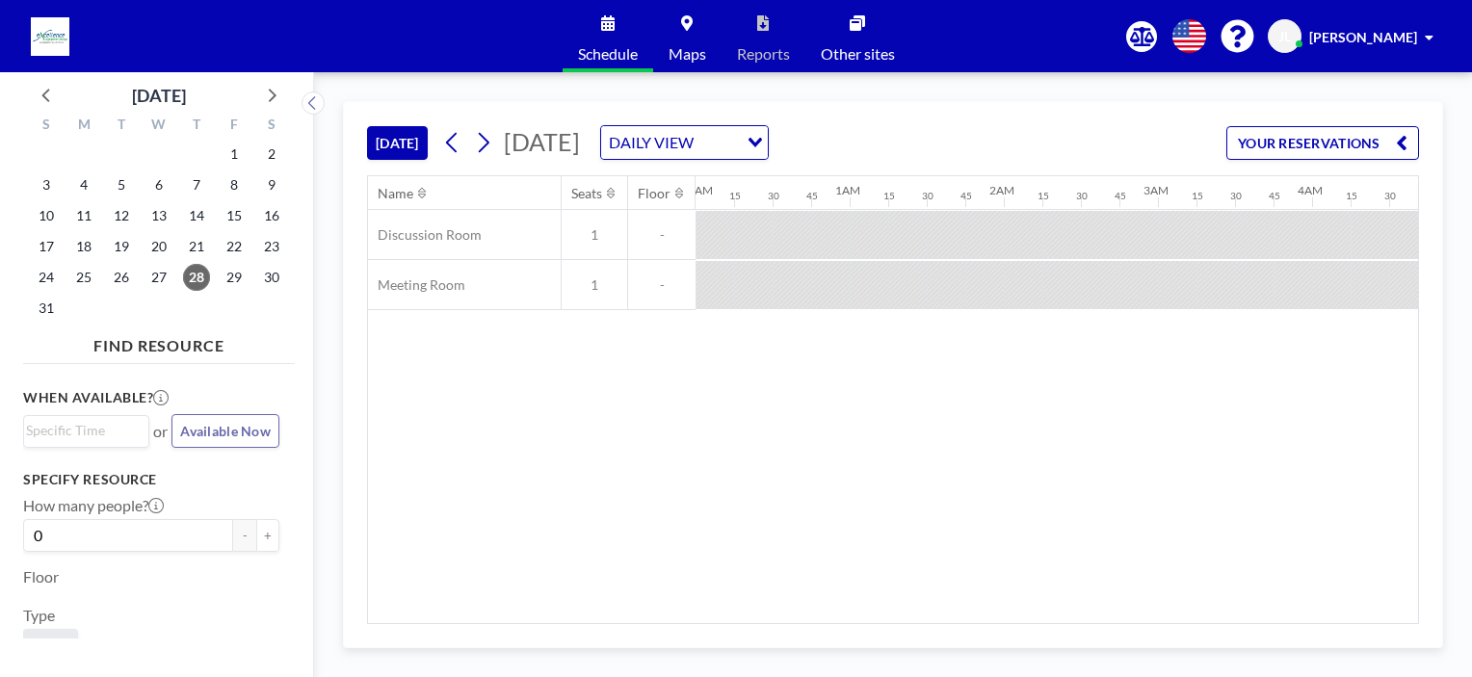 The height and width of the screenshot is (677, 1472). What do you see at coordinates (857, 54) in the screenshot?
I see `span: Other sites` at bounding box center [857, 54].